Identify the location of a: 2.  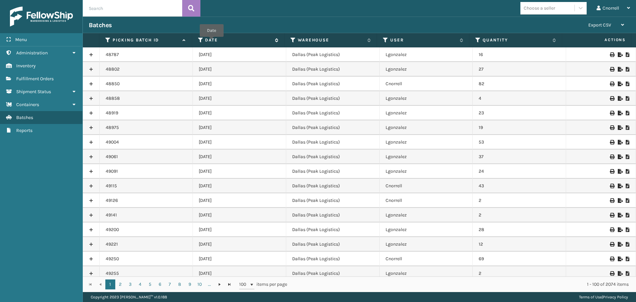
(120, 284).